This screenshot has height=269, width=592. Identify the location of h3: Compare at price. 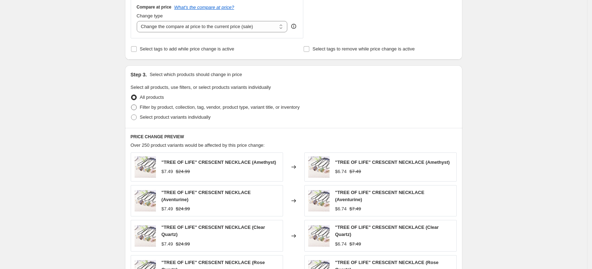
(154, 7).